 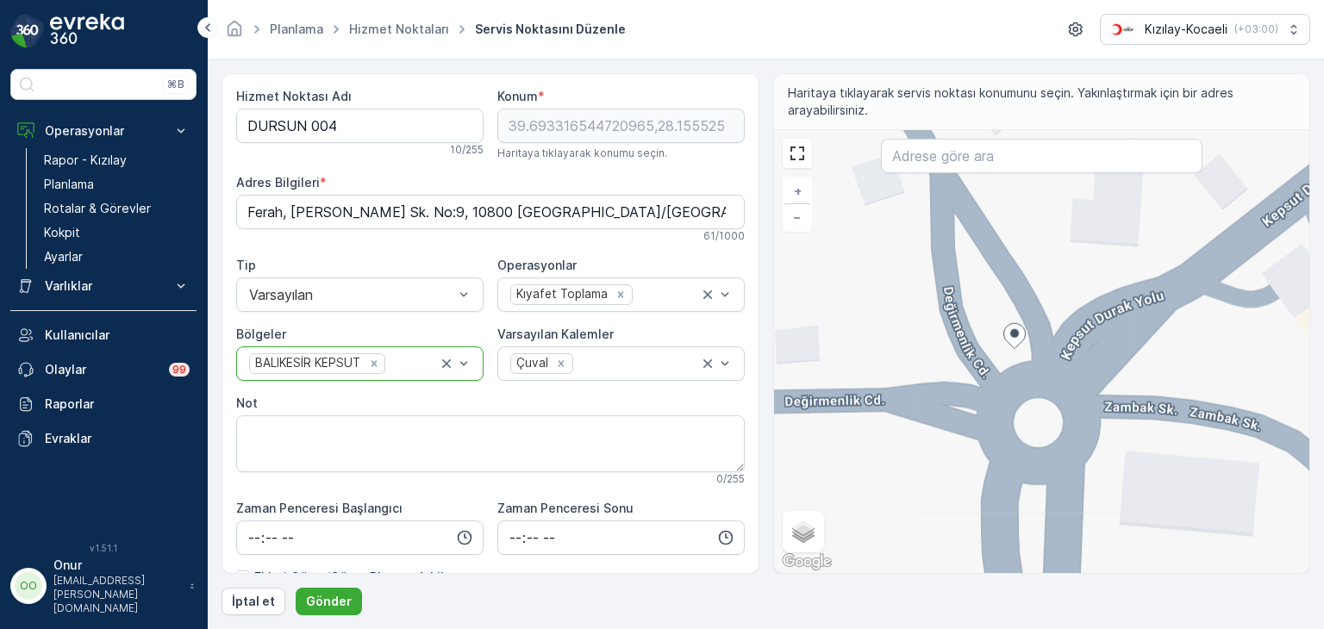 What do you see at coordinates (466, 150) in the screenshot?
I see `p: 10 / 255` at bounding box center [466, 150].